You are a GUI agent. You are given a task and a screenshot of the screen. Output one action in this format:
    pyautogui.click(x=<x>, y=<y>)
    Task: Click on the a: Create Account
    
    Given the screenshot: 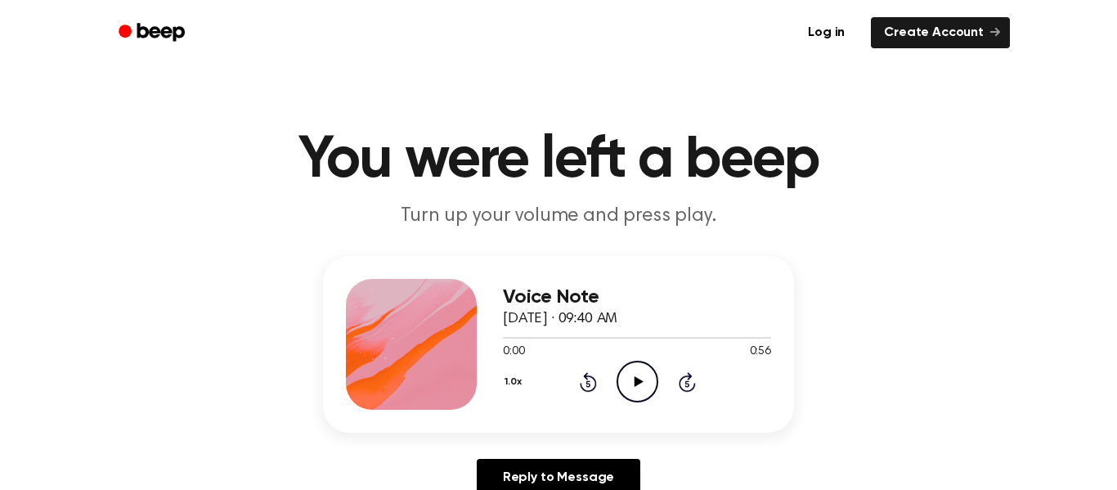 What is the action you would take?
    pyautogui.click(x=940, y=33)
    